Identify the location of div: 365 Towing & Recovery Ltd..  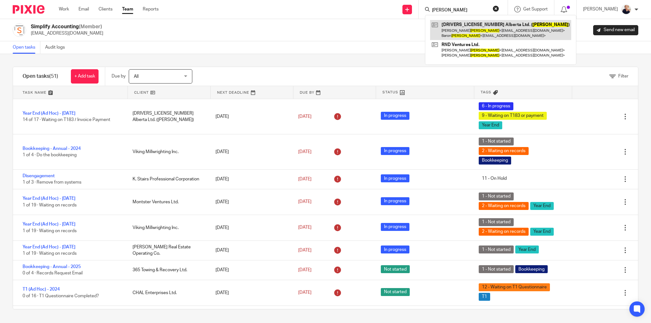
(168, 270).